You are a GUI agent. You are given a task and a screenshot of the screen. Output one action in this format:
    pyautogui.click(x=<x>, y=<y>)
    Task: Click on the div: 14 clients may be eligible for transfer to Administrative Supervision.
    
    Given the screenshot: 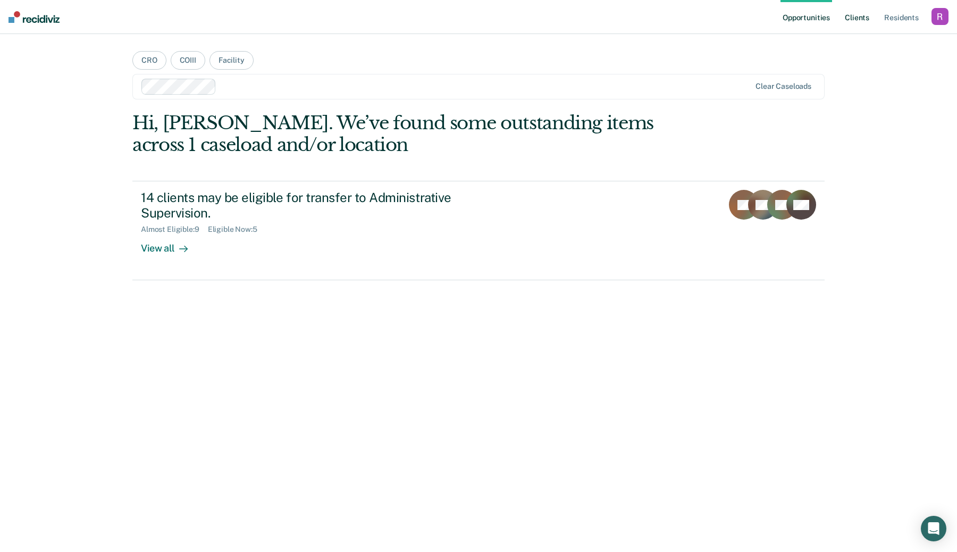 What is the action you would take?
    pyautogui.click(x=327, y=205)
    